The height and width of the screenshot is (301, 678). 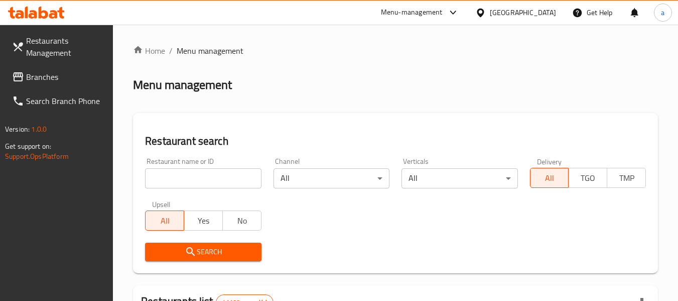 I want to click on h2: Restaurant search, so click(x=396, y=141).